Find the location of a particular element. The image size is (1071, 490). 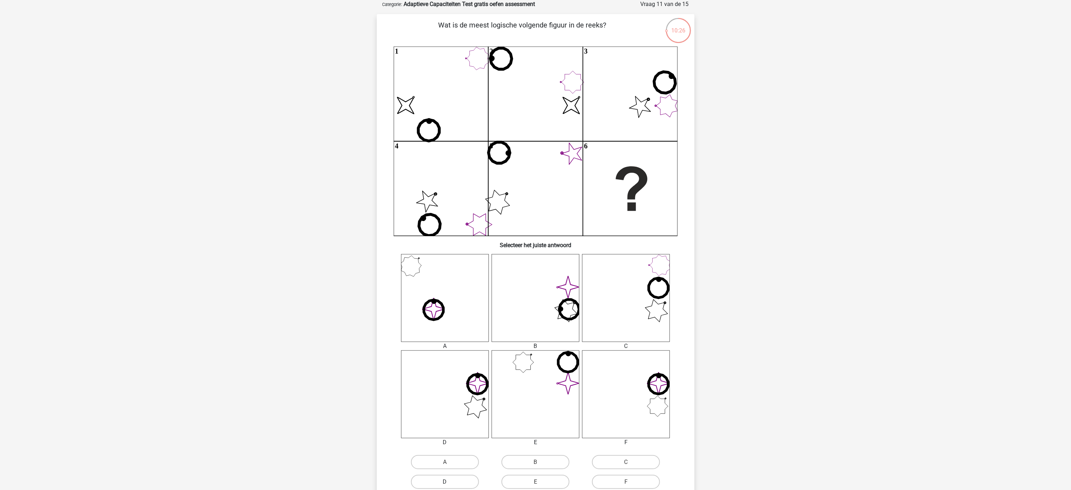

text: 6 is located at coordinates (586, 146).